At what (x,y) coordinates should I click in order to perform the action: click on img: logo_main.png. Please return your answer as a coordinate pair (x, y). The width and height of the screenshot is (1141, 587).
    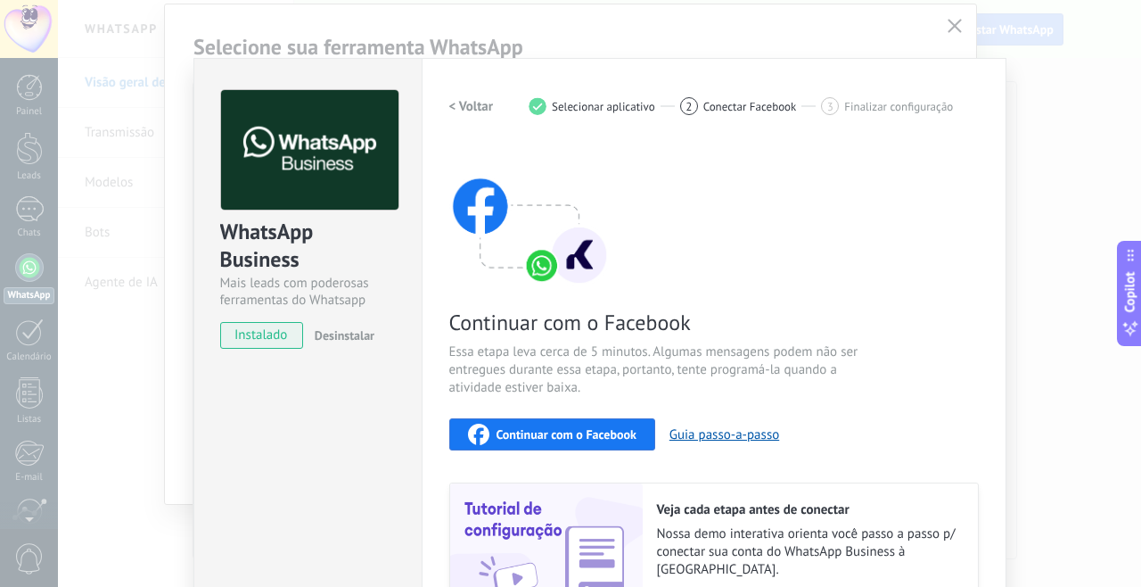
    Looking at the image, I should click on (309, 150).